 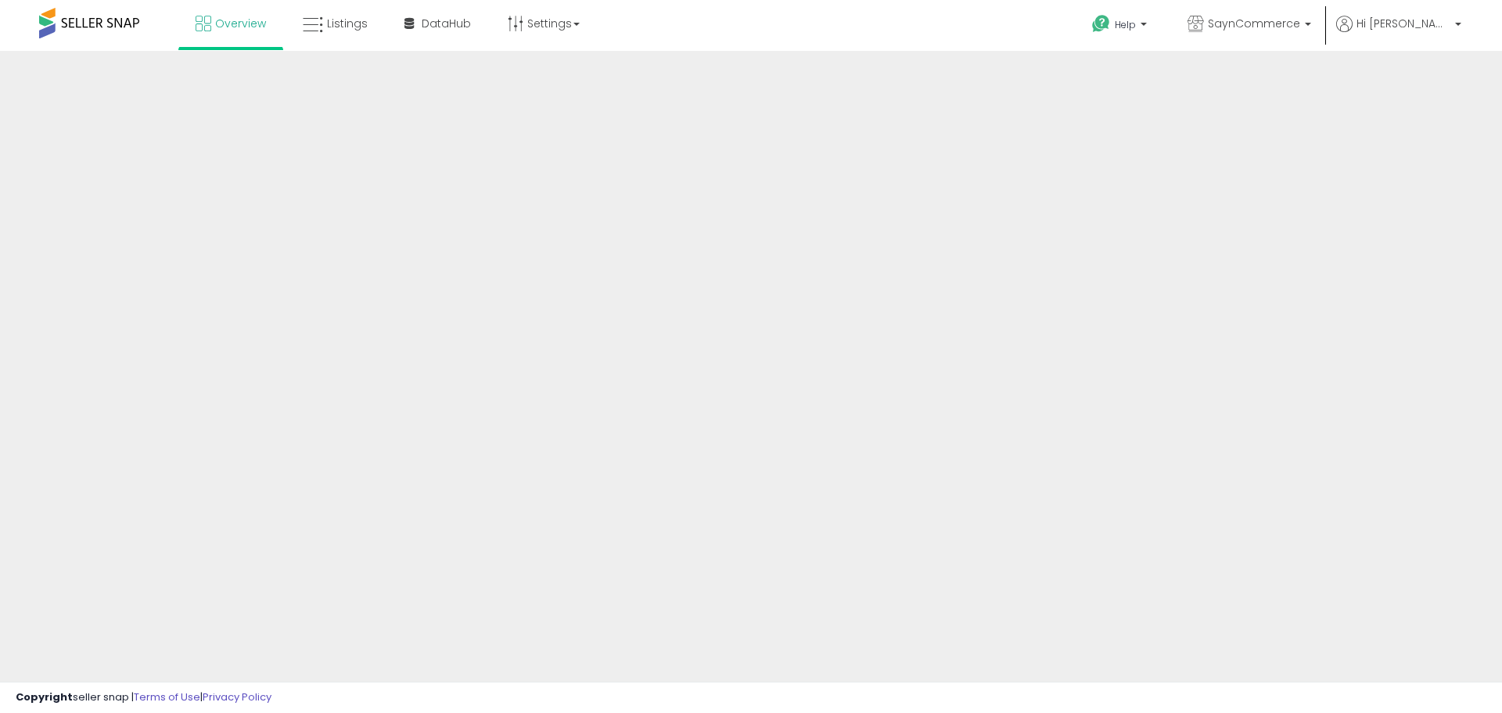 I want to click on a: Privacy Policy, so click(x=237, y=696).